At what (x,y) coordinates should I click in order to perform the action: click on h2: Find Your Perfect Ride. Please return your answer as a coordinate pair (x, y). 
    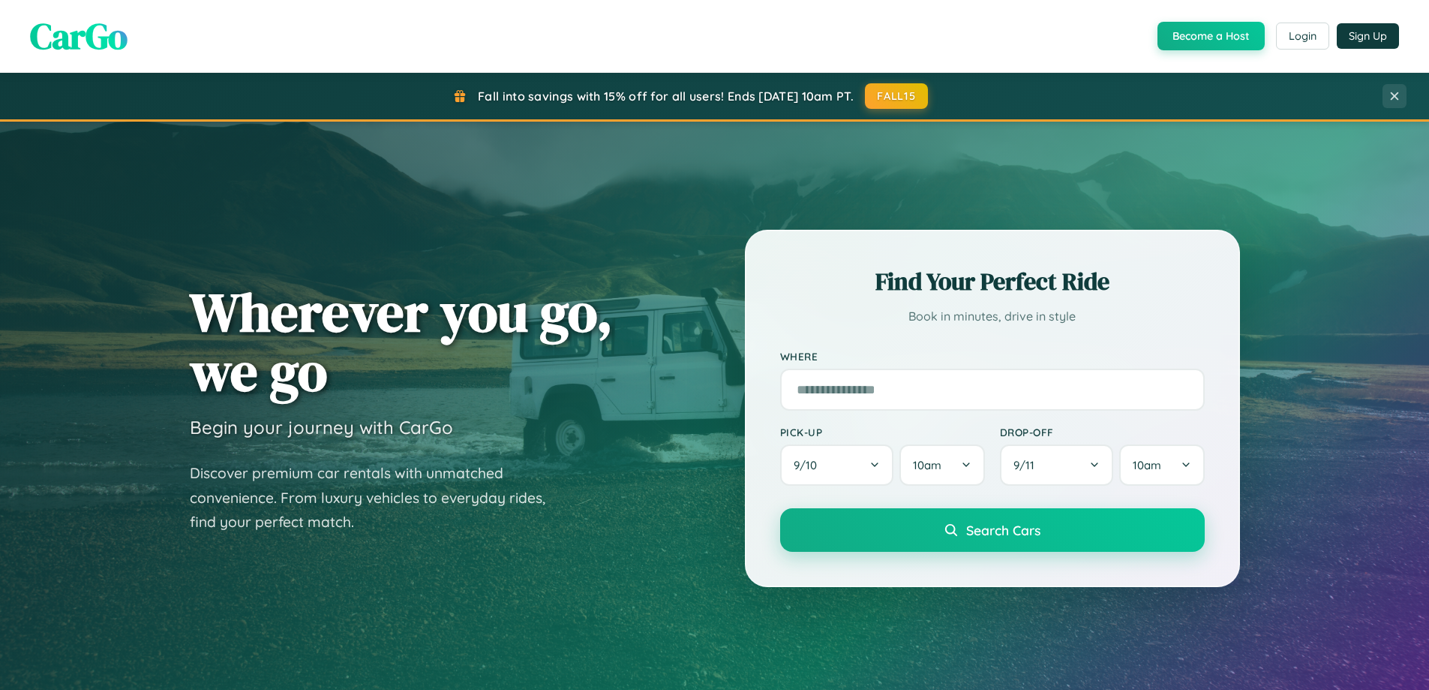
    Looking at the image, I should click on (993, 281).